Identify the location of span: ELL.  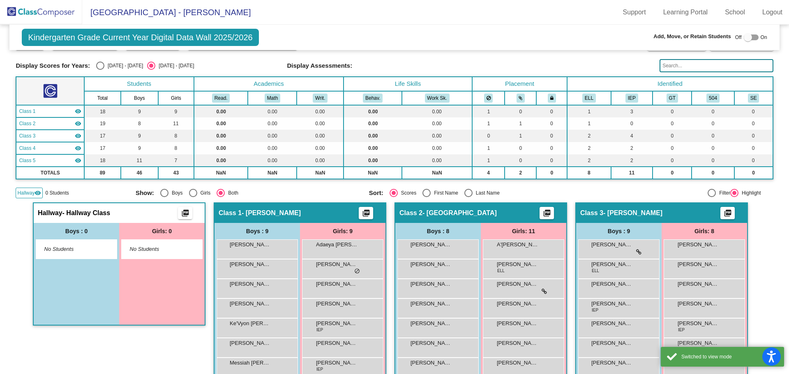
(501, 271).